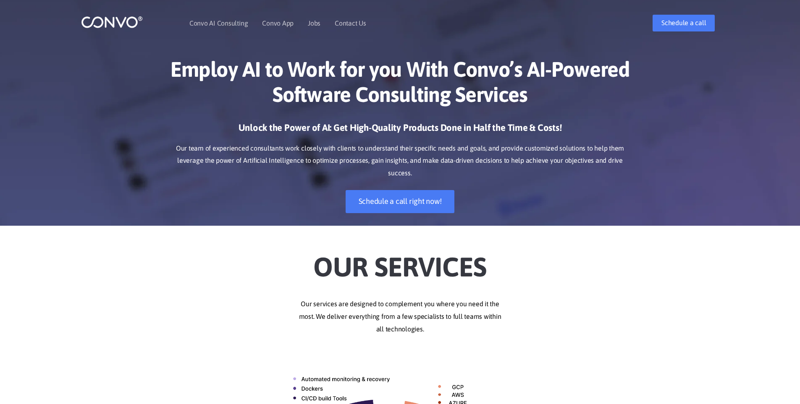 Image resolution: width=800 pixels, height=404 pixels. I want to click on a: Schedule a call right now!, so click(400, 202).